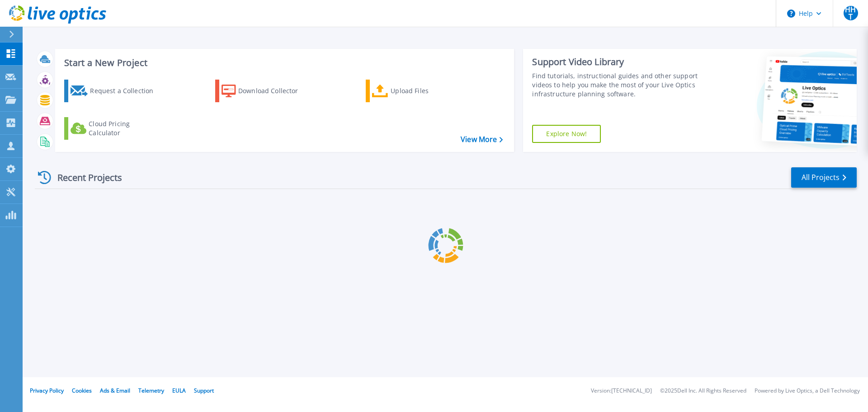  What do you see at coordinates (47, 390) in the screenshot?
I see `a: Privacy Policy` at bounding box center [47, 390].